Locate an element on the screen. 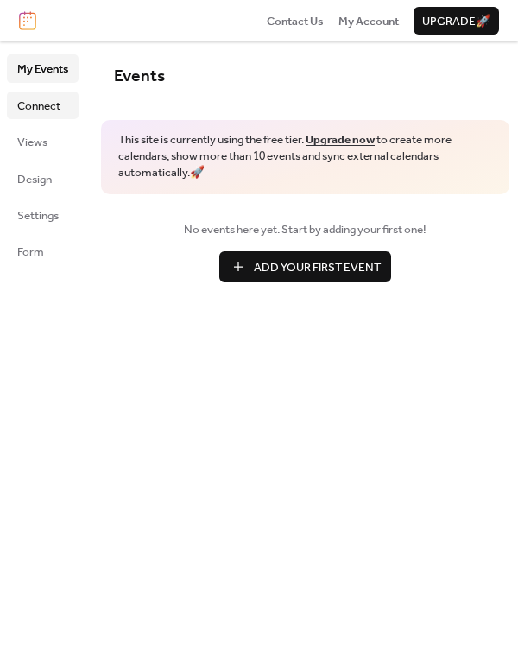 The width and height of the screenshot is (518, 645). a: Contact Us is located at coordinates (295, 21).